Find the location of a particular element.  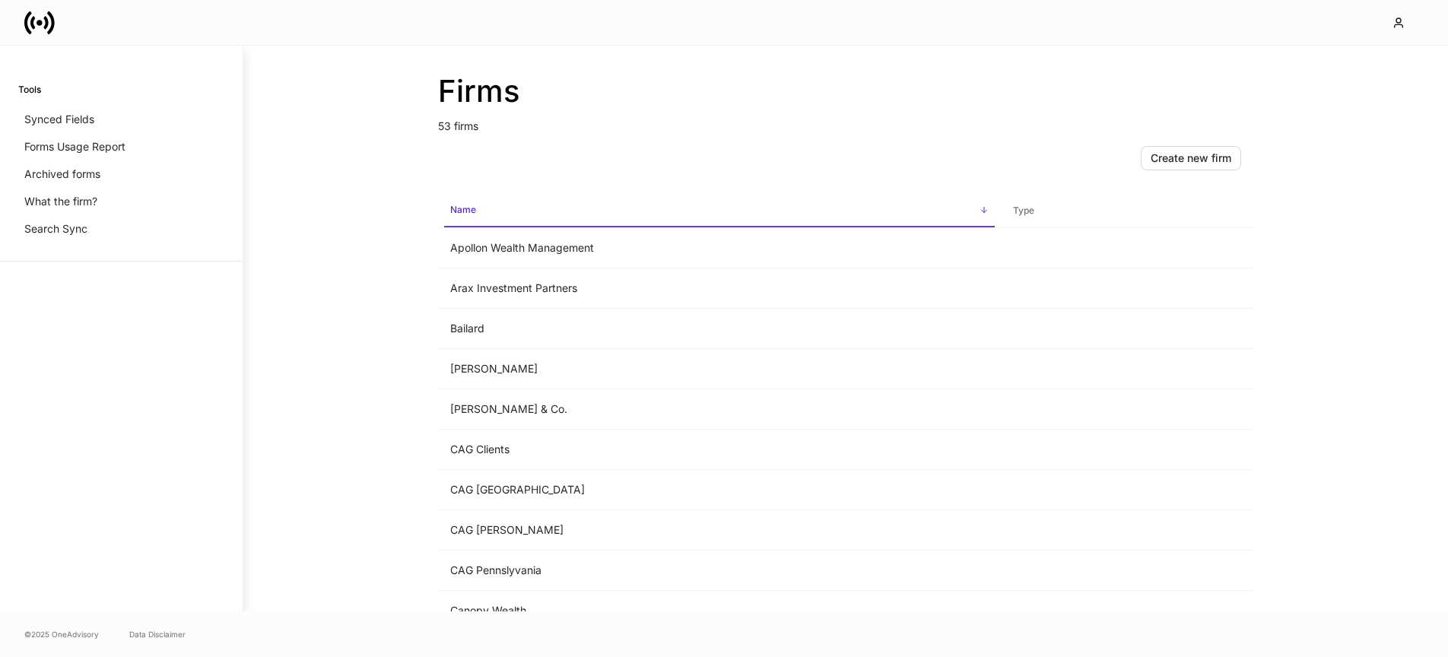

div: Create new firm is located at coordinates (1191, 158).